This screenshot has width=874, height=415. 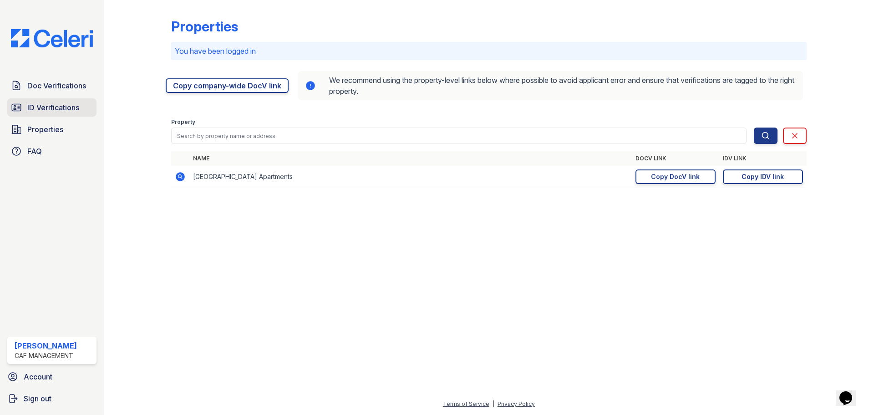 What do you see at coordinates (52, 86) in the screenshot?
I see `a: Doc Verifications` at bounding box center [52, 86].